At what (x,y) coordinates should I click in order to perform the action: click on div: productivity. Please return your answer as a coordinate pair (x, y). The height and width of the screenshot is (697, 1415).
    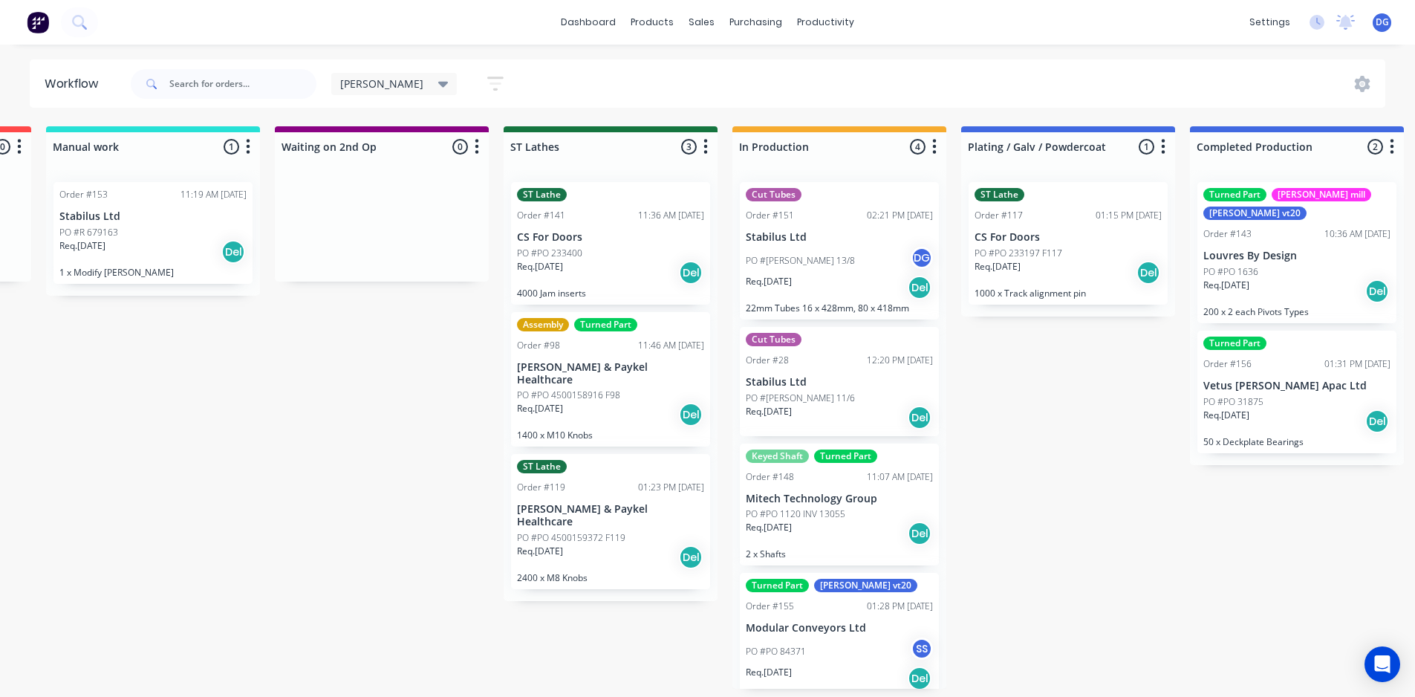
    Looking at the image, I should click on (825, 22).